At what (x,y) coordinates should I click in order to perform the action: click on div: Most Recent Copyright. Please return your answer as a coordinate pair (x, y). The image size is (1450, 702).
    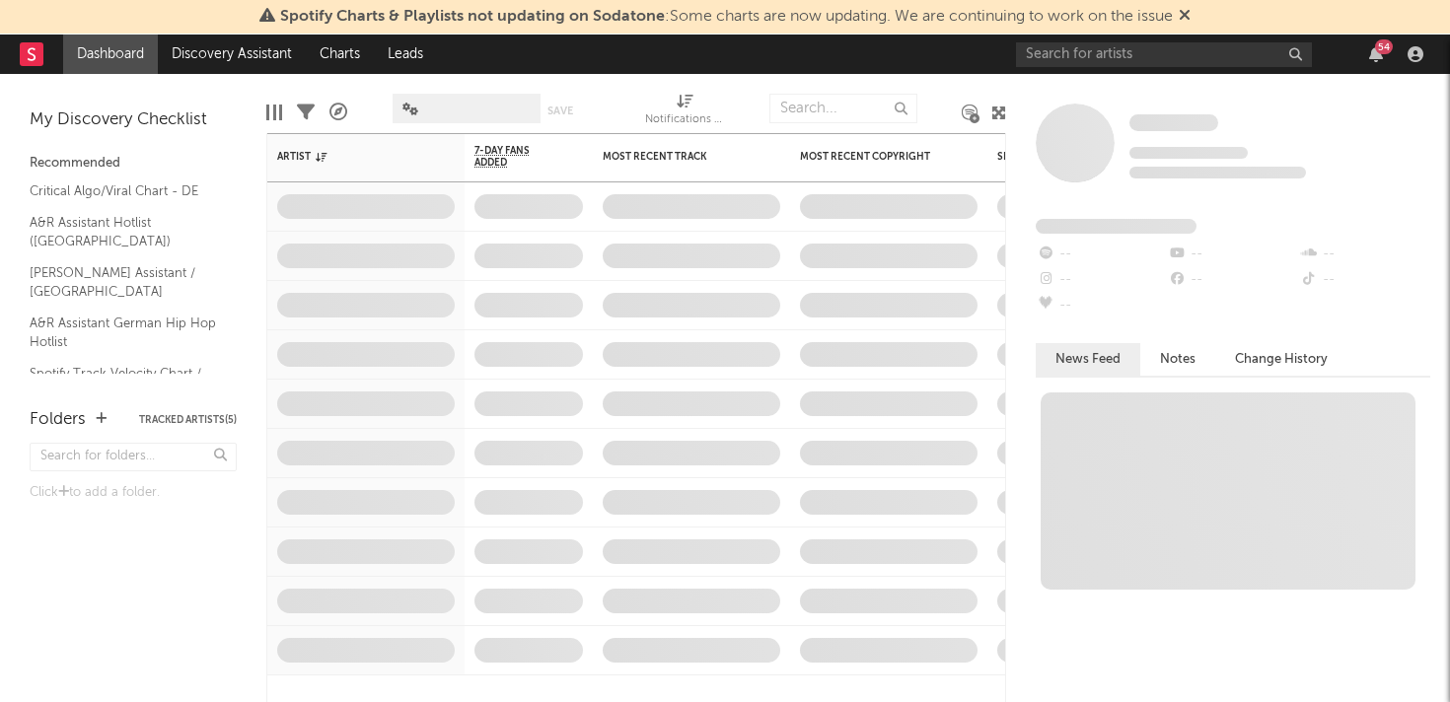
    Looking at the image, I should click on (874, 157).